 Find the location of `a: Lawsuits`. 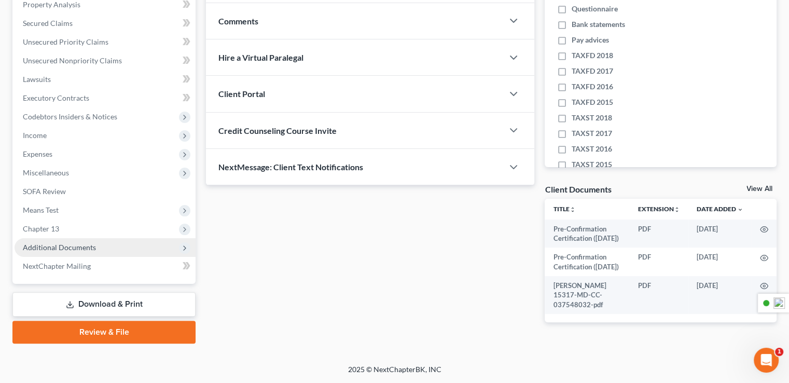

a: Lawsuits is located at coordinates (105, 79).